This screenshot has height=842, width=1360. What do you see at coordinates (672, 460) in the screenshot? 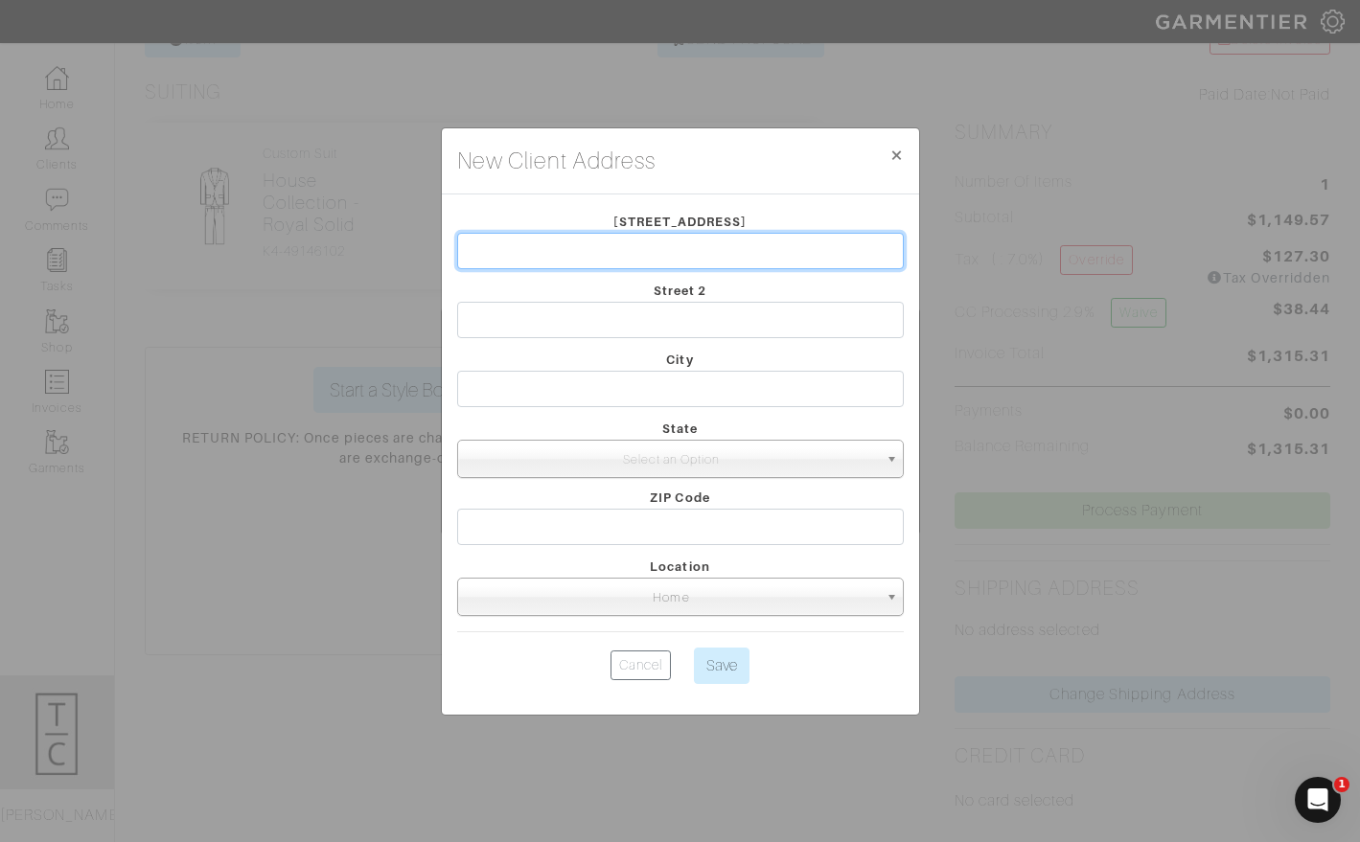
I see `span: Select an Option` at bounding box center [672, 460].